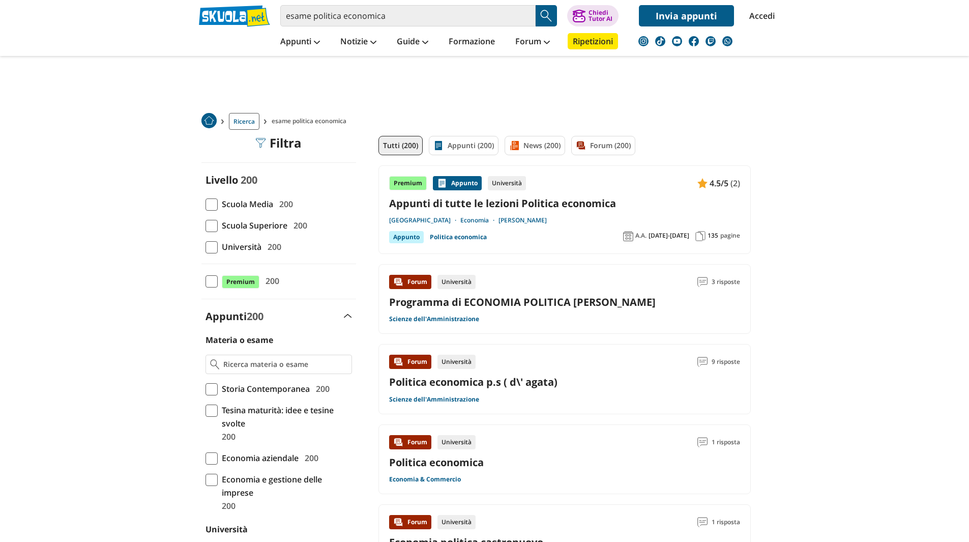 This screenshot has height=542, width=969. I want to click on button: ChiediTutor AI, so click(593, 16).